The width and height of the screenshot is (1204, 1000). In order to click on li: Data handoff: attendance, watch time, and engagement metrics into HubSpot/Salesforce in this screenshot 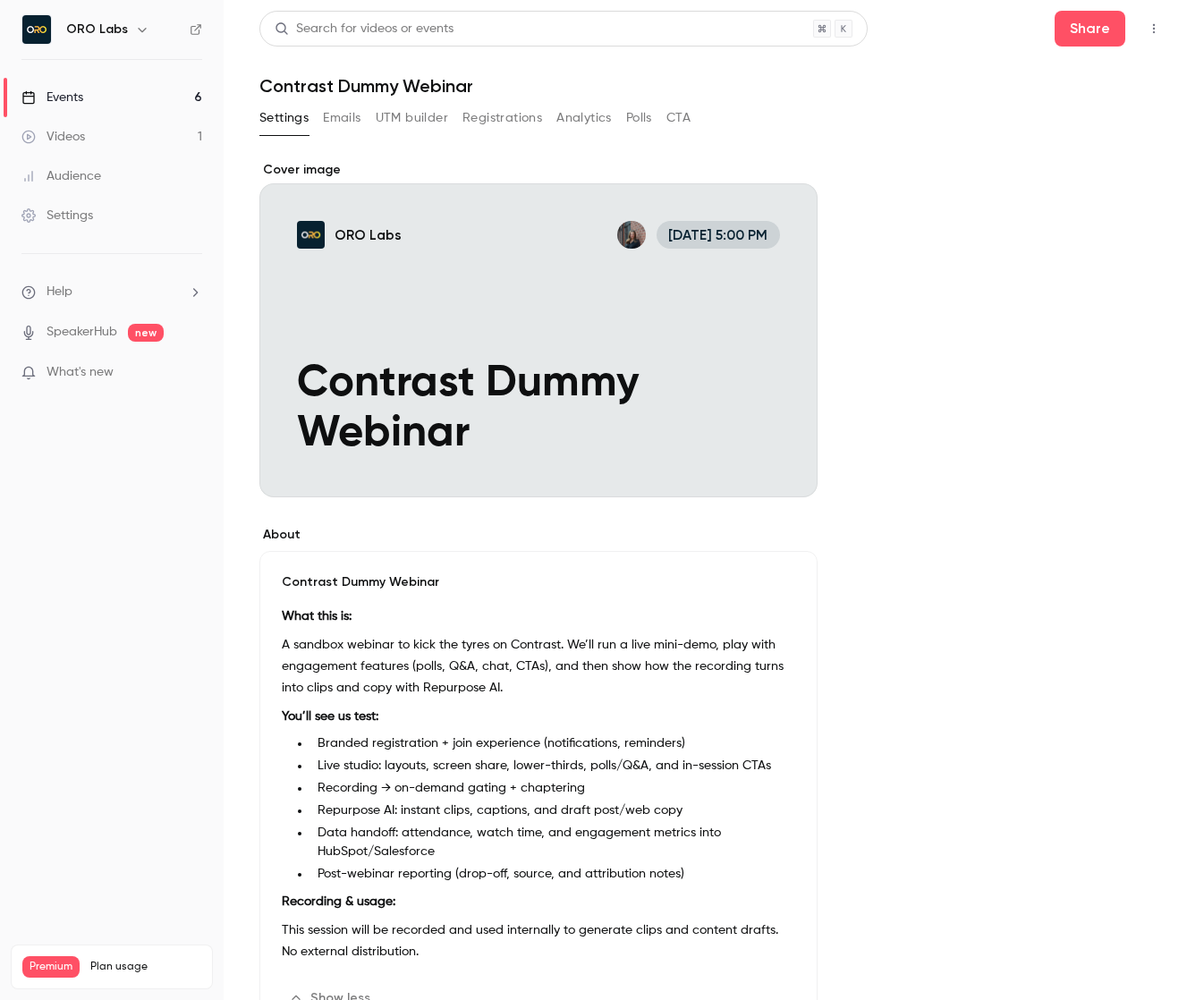, I will do `click(553, 843)`.